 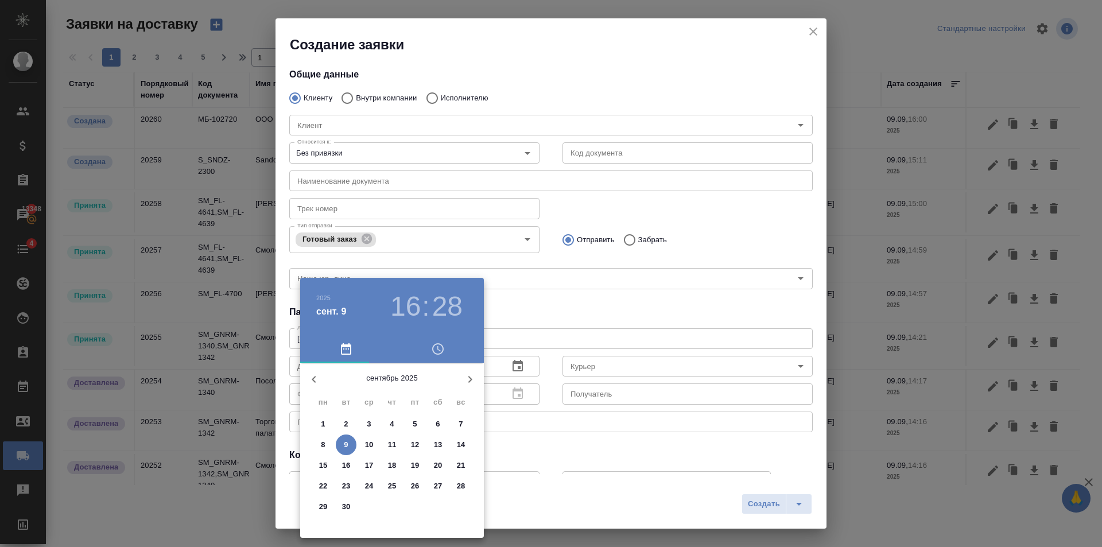 I want to click on p: 4, so click(x=391, y=424).